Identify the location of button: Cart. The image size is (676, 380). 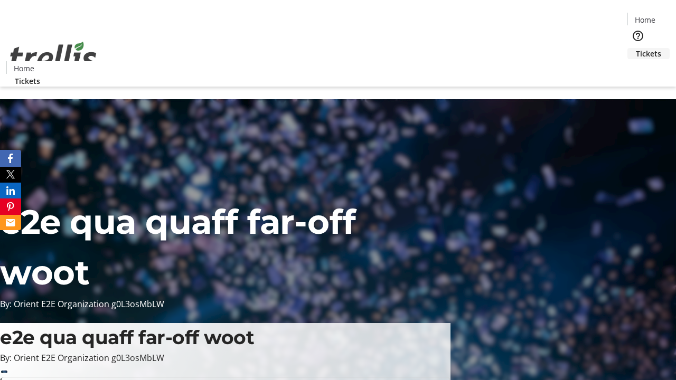
(638, 70).